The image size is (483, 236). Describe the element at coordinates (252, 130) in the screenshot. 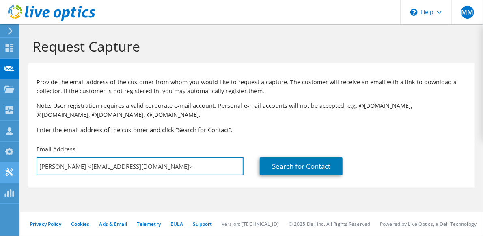

I see `h3: Enter the email address of the customer and click “Search for Contact”.` at that location.